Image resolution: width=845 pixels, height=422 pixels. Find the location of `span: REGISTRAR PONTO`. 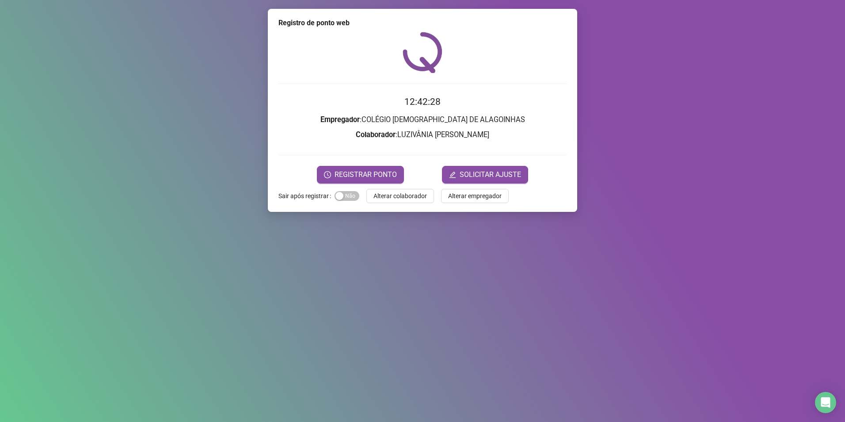

span: REGISTRAR PONTO is located at coordinates (365, 175).